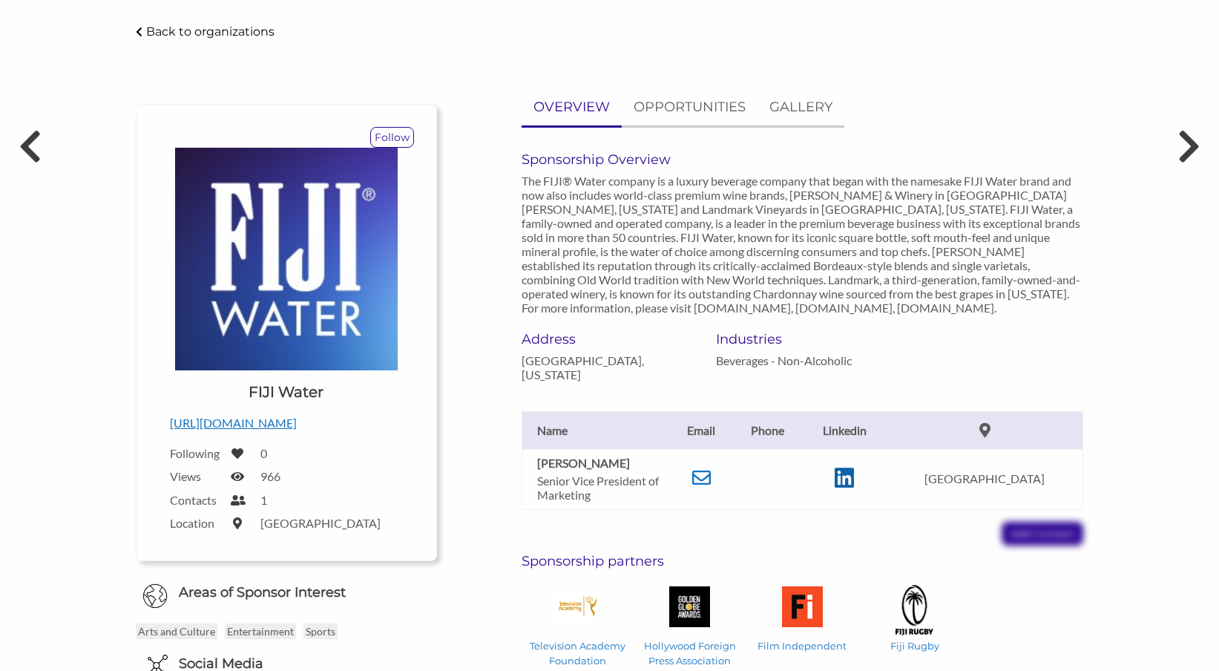 The width and height of the screenshot is (1219, 671). I want to click on h6: Sponsorship Overview, so click(802, 160).